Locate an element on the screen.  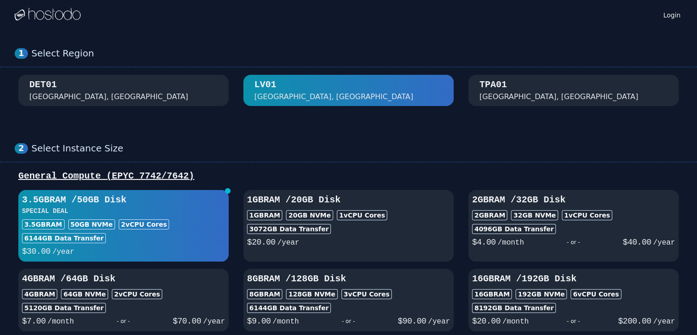
div: 8192 GB Data Transfer is located at coordinates (514, 308).